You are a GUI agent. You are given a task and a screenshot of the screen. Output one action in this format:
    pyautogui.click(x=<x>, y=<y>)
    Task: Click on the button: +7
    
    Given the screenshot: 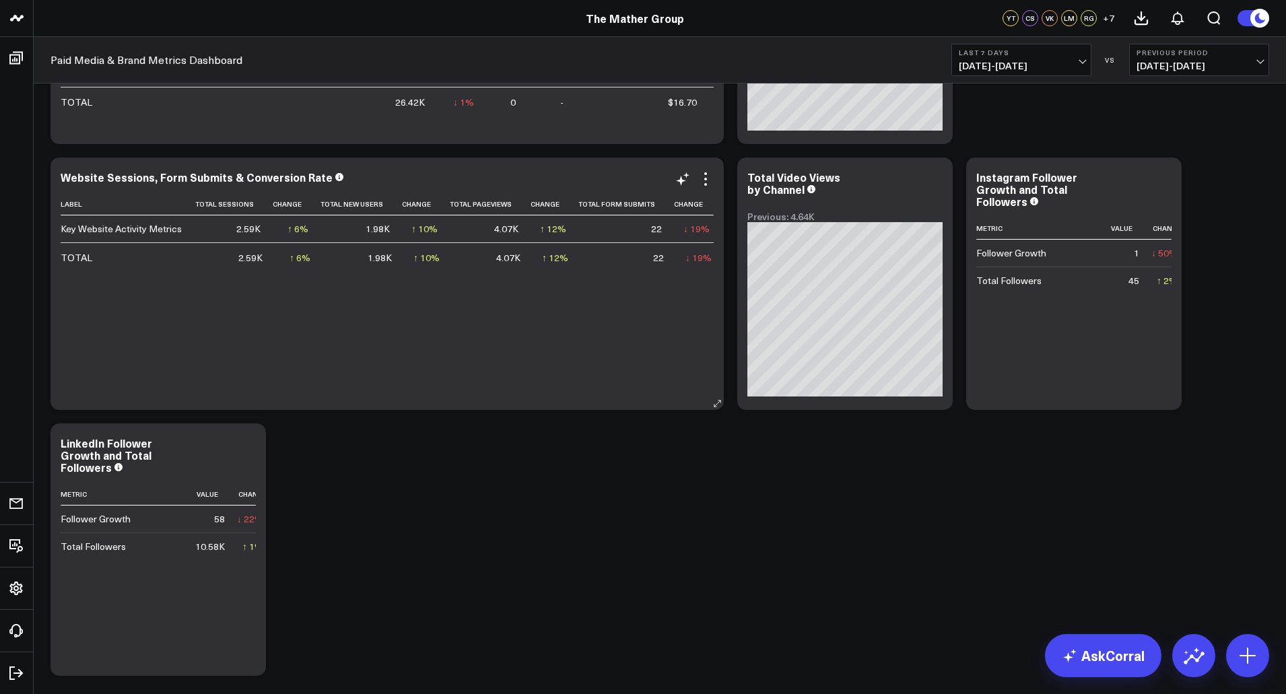 What is the action you would take?
    pyautogui.click(x=1108, y=18)
    